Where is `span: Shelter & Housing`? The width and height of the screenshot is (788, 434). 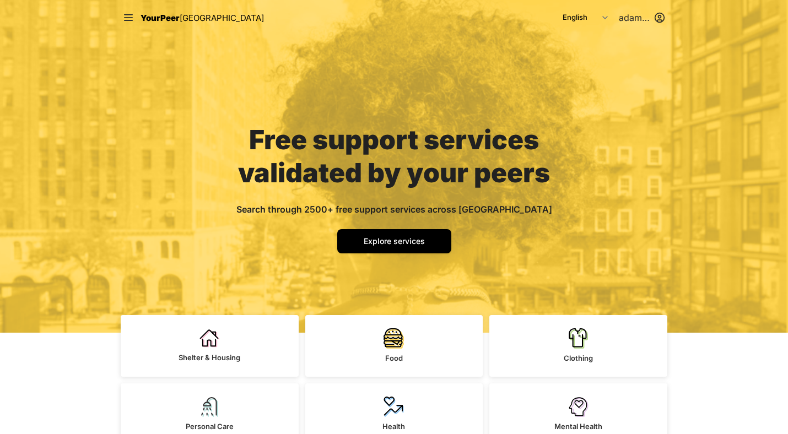
span: Shelter & Housing is located at coordinates (209, 358).